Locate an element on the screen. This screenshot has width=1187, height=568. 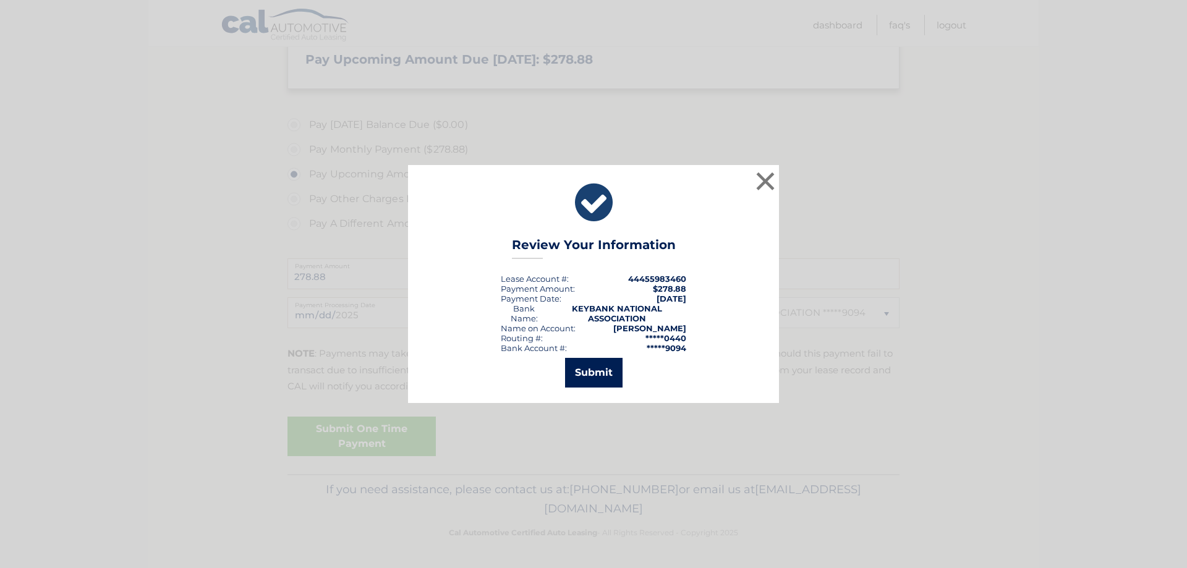
strong: KEYBANK NATIONAL ASSOCIATION is located at coordinates (617, 313).